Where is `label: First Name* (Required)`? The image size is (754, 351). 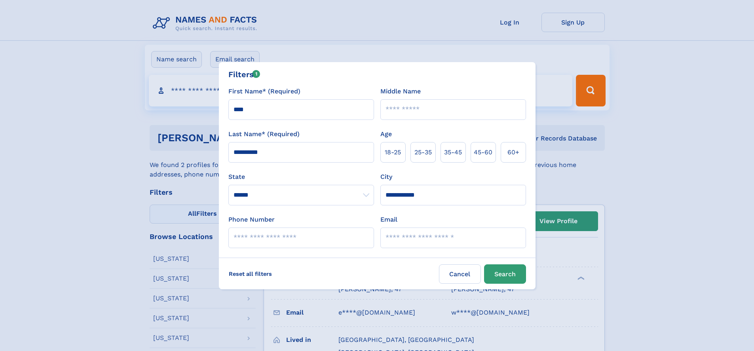 label: First Name* (Required) is located at coordinates (264, 91).